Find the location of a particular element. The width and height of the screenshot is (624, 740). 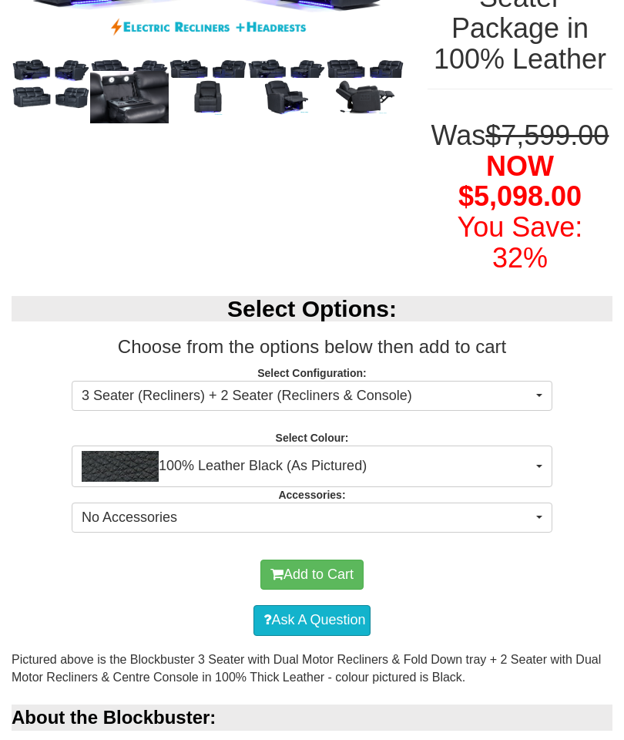

span: No Accessories is located at coordinates (307, 518).